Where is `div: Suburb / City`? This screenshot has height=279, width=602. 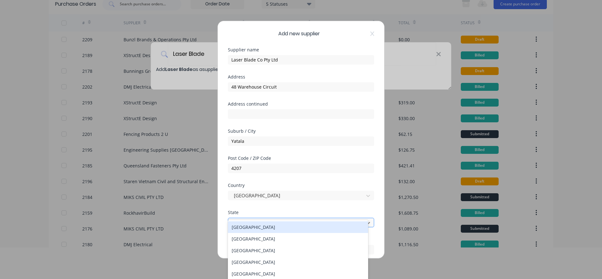 div: Suburb / City is located at coordinates (301, 131).